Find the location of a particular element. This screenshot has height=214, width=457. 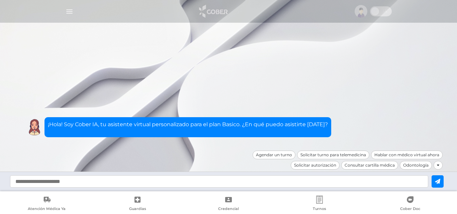

div: Agendar un turno is located at coordinates (274, 155).